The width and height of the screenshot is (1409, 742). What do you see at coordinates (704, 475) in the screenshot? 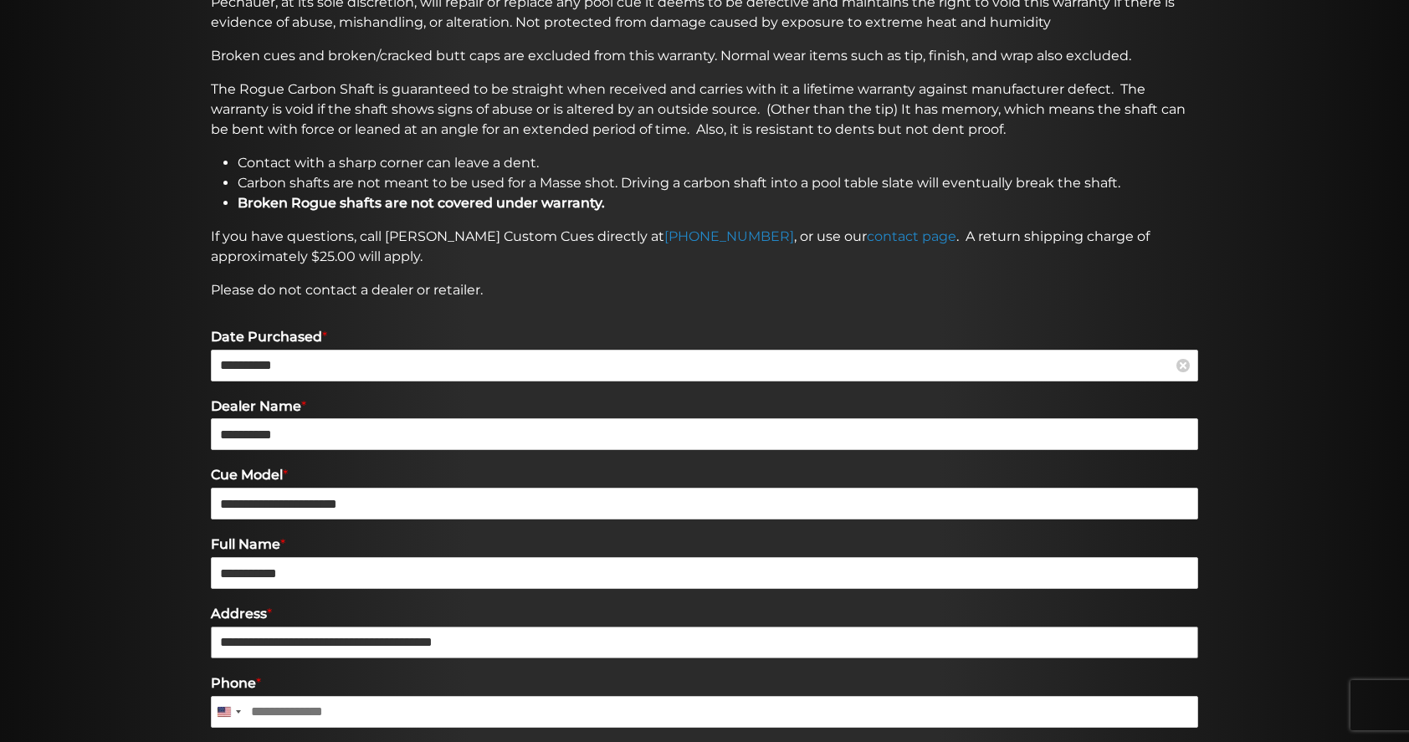
I see `label: Cue Model` at bounding box center [704, 475].